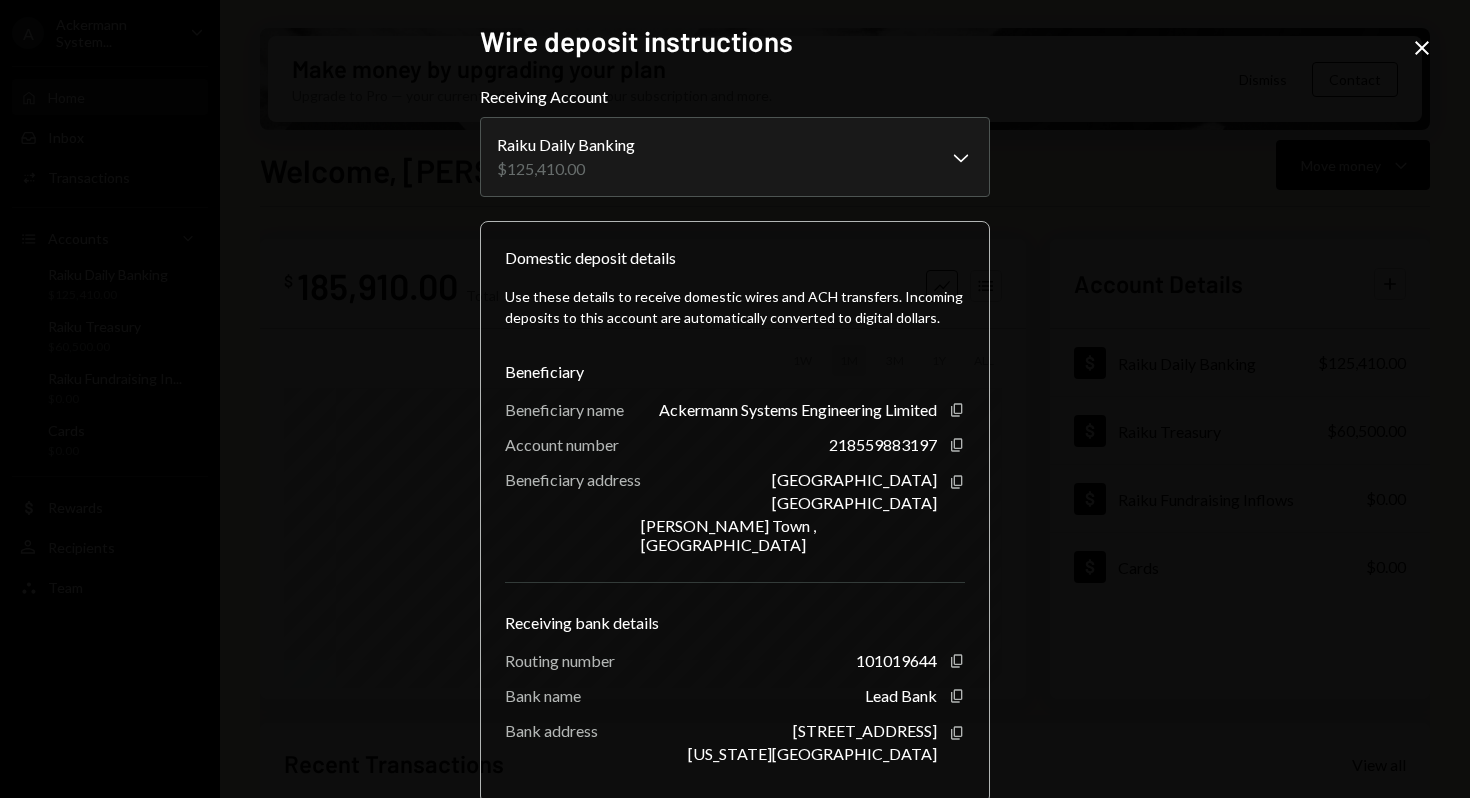 This screenshot has height=798, width=1470. What do you see at coordinates (560, 660) in the screenshot?
I see `div: Routing number` at bounding box center [560, 660].